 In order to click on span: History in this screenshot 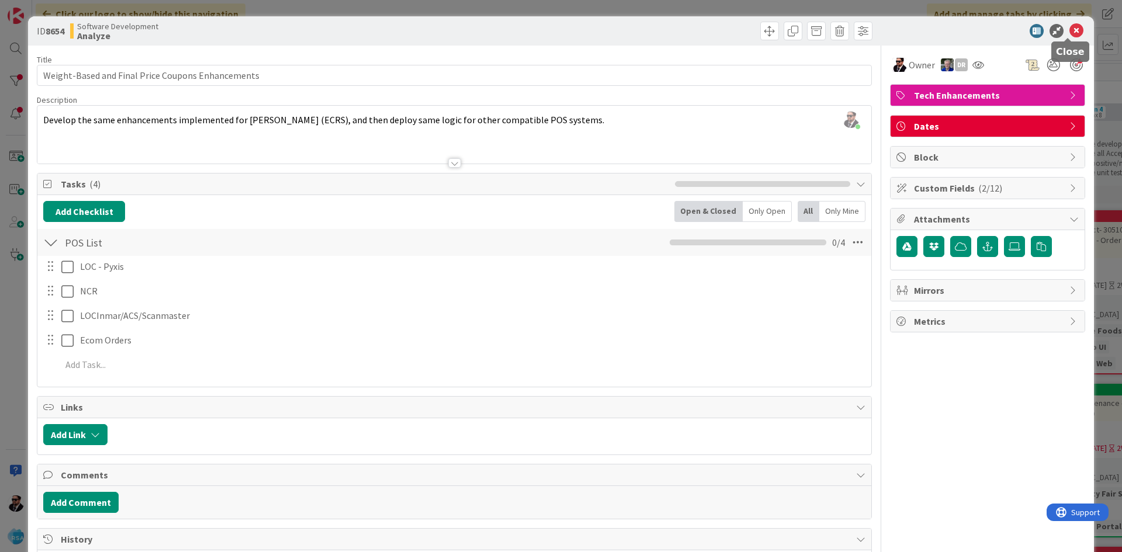, I will do `click(455, 539)`.